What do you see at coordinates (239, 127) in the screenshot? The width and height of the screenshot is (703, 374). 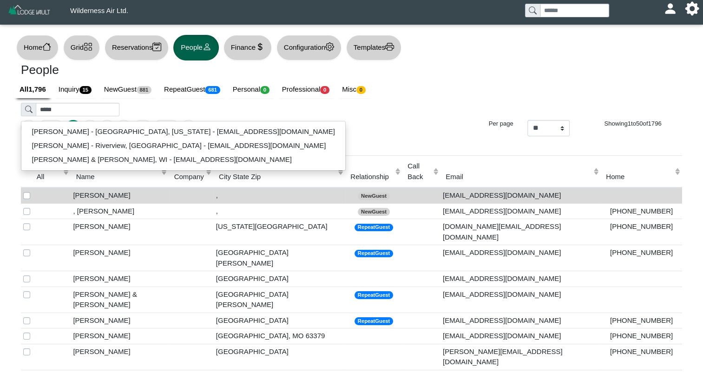 I see `ul: Pagination` at bounding box center [239, 127].